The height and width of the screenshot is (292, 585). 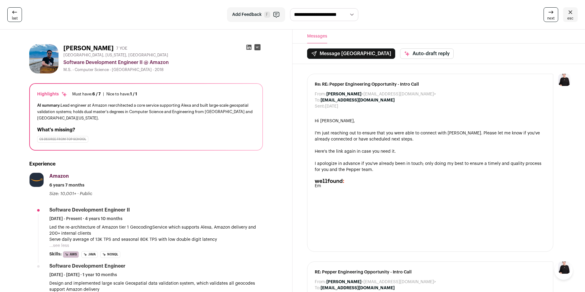 I want to click on p: Led the re-architecture of Amazon tier 1 GeocodingService which supports Alexa, Amazon delivery a..., so click(x=156, y=233).